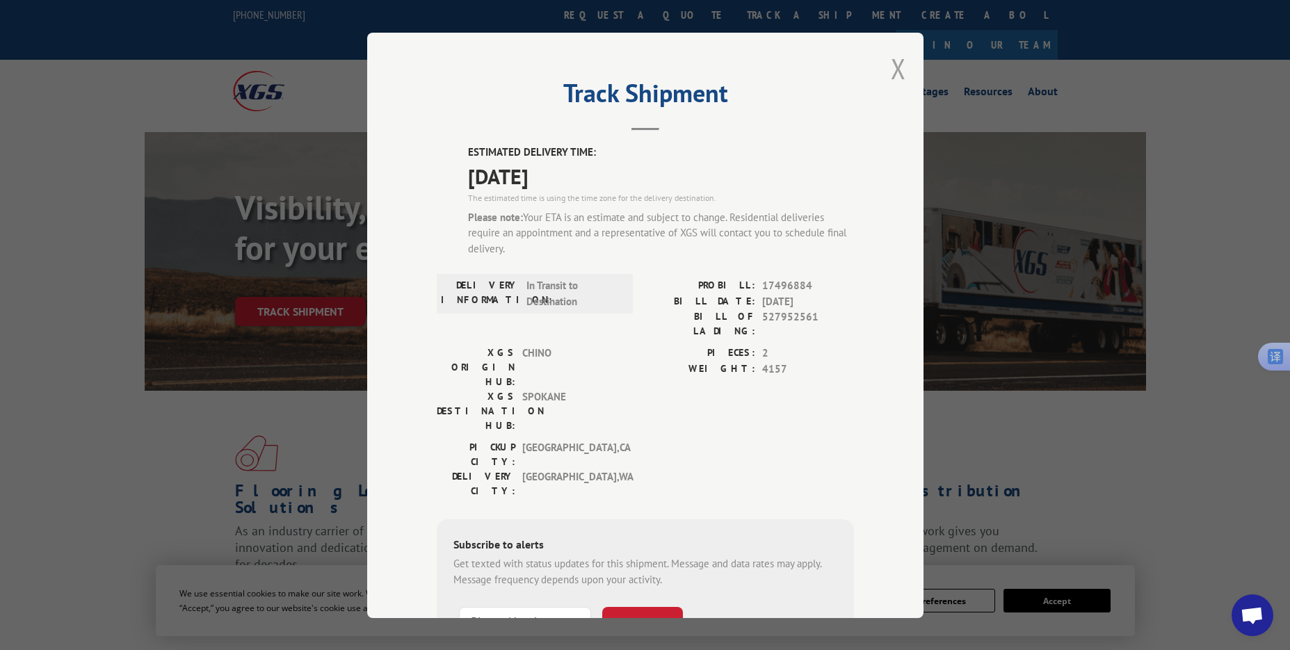 The image size is (1290, 650). What do you see at coordinates (569, 411) in the screenshot?
I see `span: SPOKANE` at bounding box center [569, 411].